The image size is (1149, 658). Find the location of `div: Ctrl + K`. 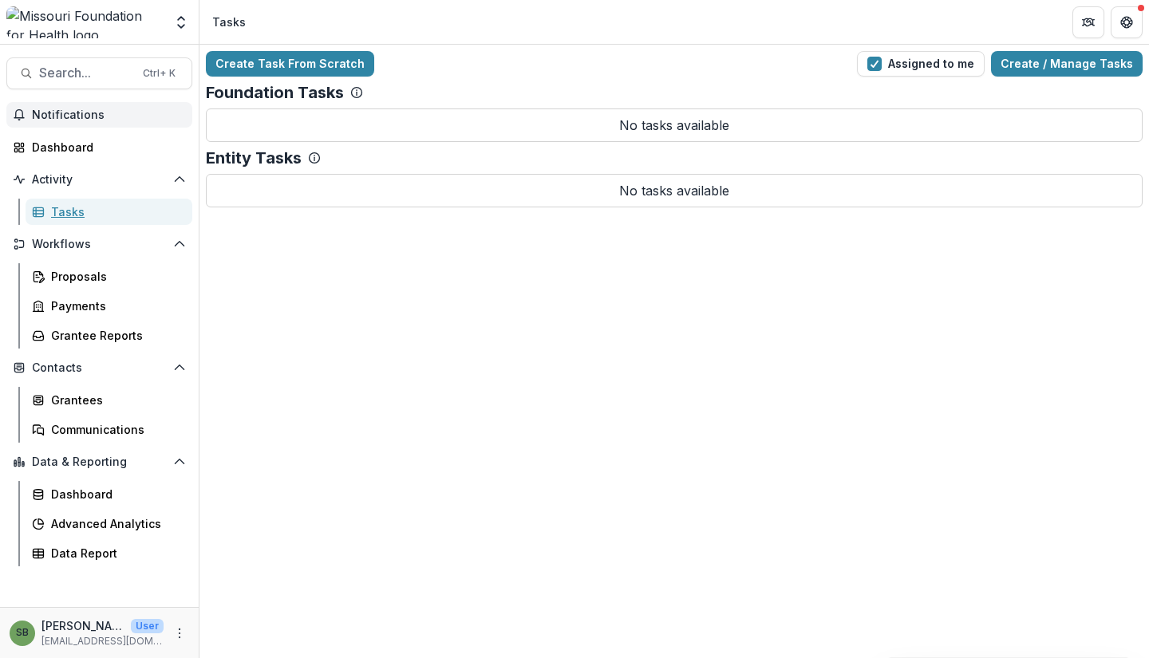

div: Ctrl + K is located at coordinates (159, 73).